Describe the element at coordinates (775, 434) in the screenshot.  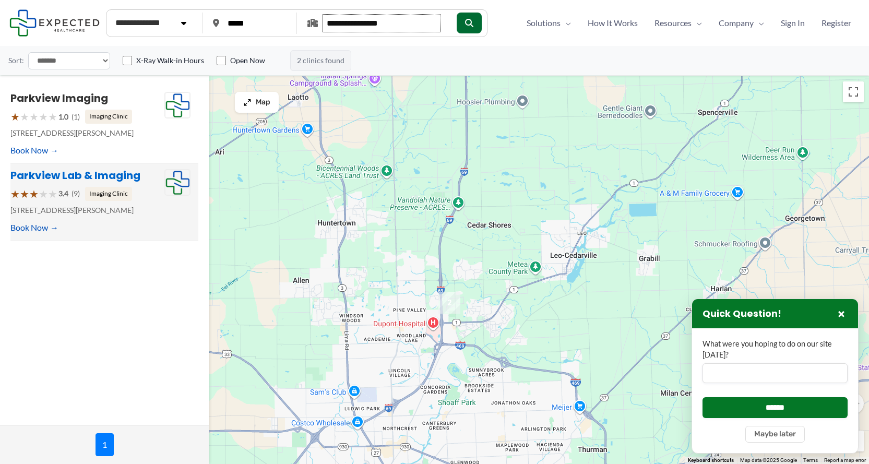
I see `button: Maybe later` at that location.